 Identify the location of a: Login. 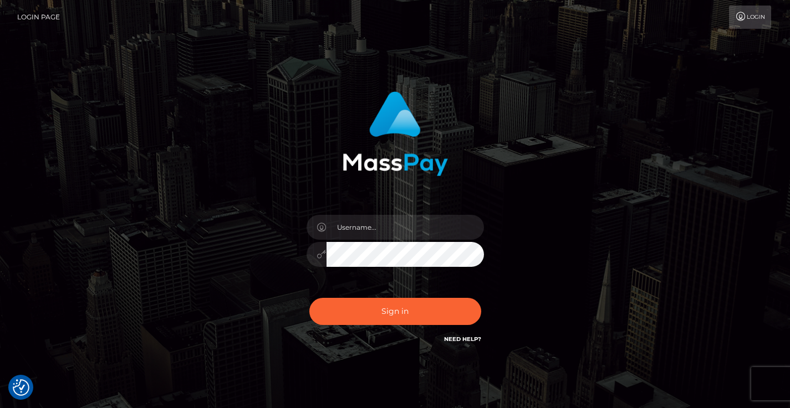
(750, 17).